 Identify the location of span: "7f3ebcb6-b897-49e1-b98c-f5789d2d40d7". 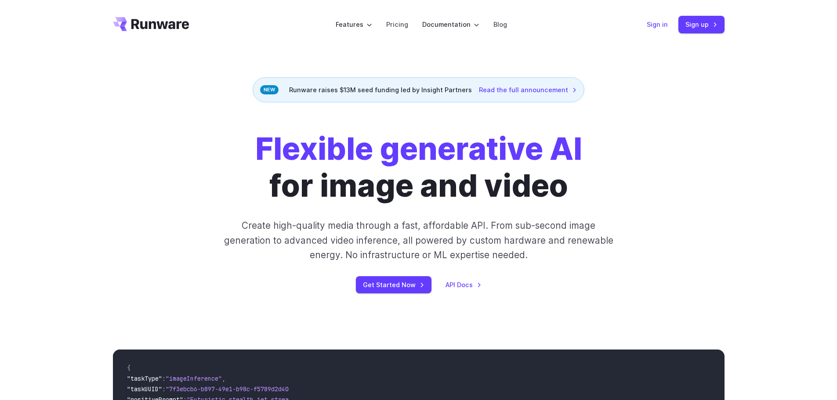
(233, 389).